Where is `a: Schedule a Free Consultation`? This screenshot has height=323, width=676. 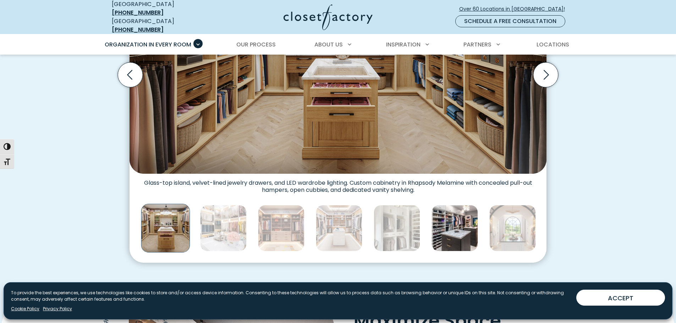 a: Schedule a Free Consultation is located at coordinates (510, 21).